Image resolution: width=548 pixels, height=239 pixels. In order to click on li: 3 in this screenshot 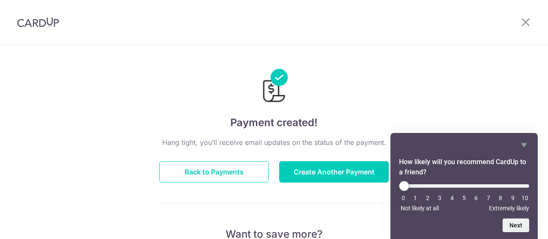, I will do `click(440, 198)`.